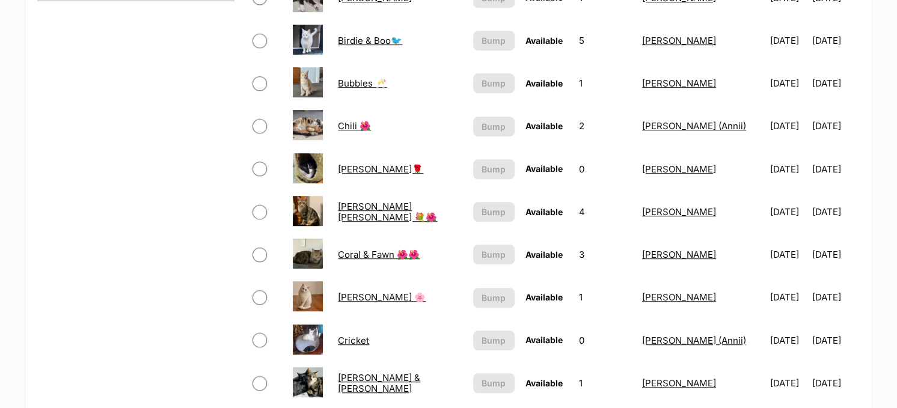 The image size is (897, 408). I want to click on img: Cindy Lou 💐🌺, so click(308, 211).